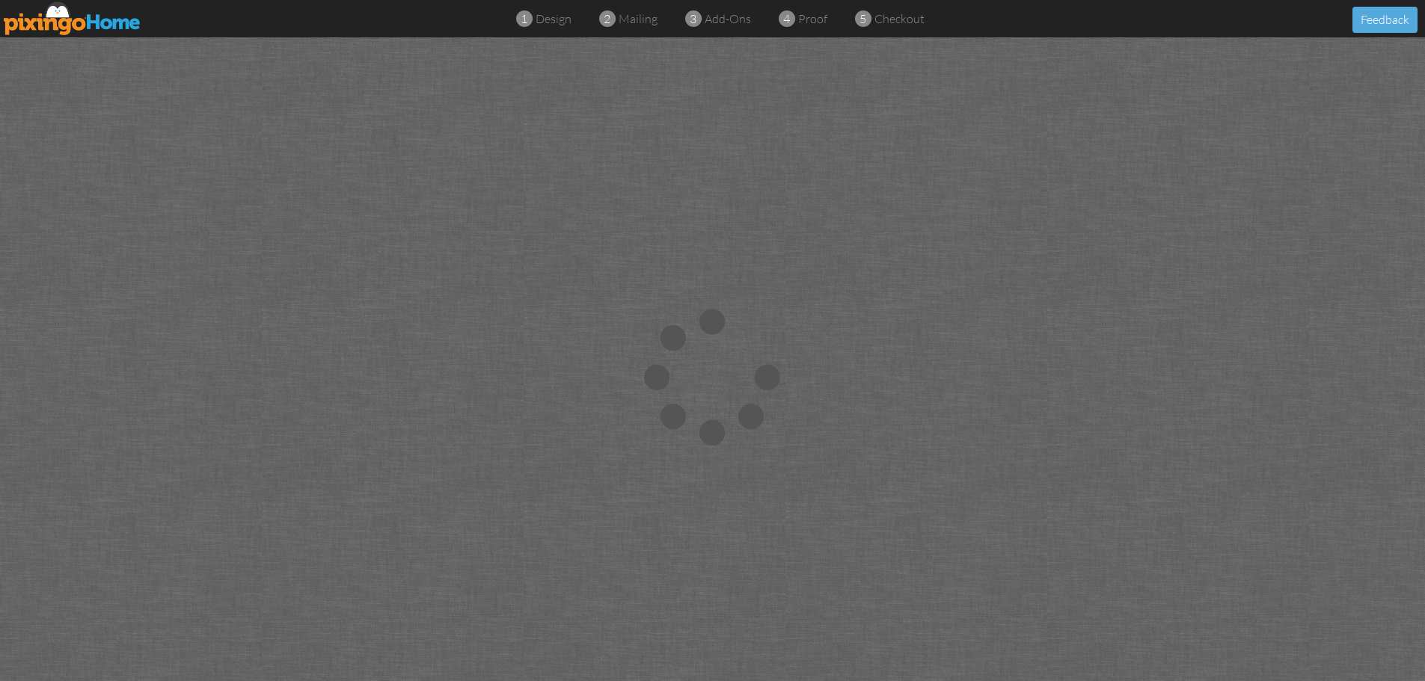 This screenshot has width=1425, height=681. What do you see at coordinates (1384, 19) in the screenshot?
I see `button: Feedback` at bounding box center [1384, 19].